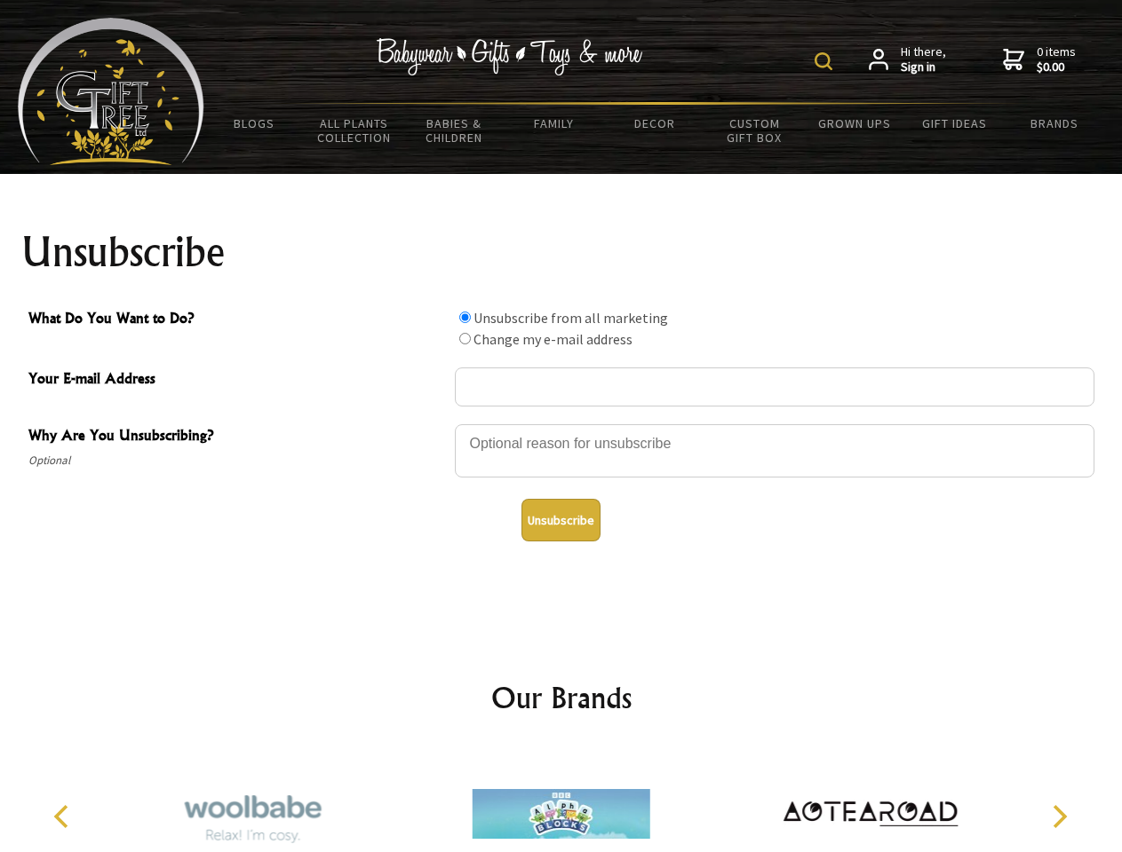  I want to click on strong: $0.00, so click(1056, 67).